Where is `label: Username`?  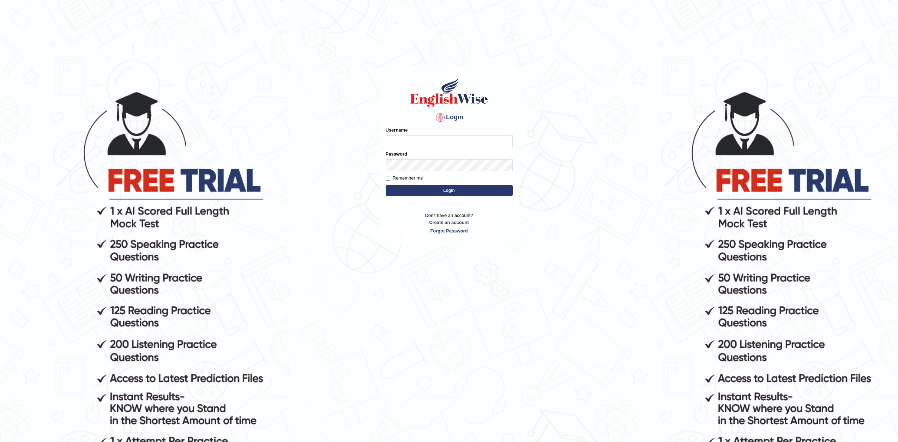 label: Username is located at coordinates (397, 130).